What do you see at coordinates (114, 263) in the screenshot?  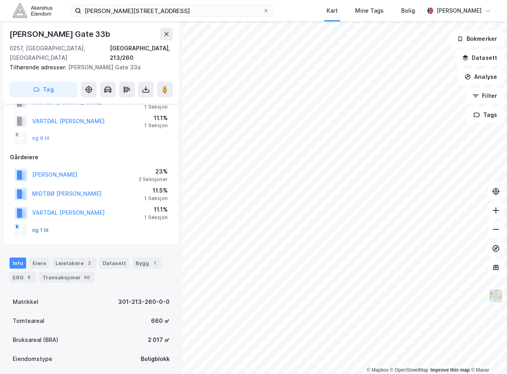 I see `div: Datasett` at bounding box center [114, 263].